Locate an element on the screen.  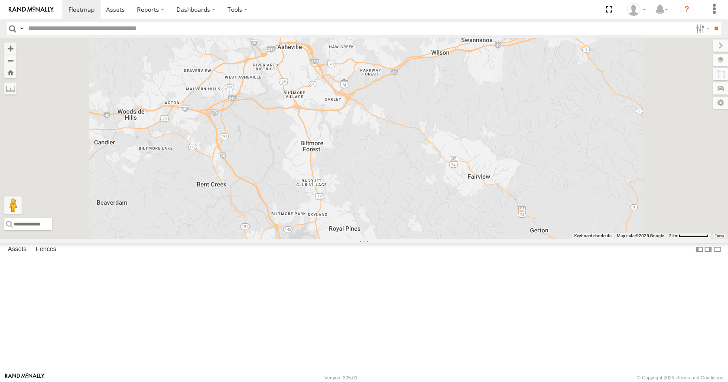
span: 2 km is located at coordinates (674, 235).